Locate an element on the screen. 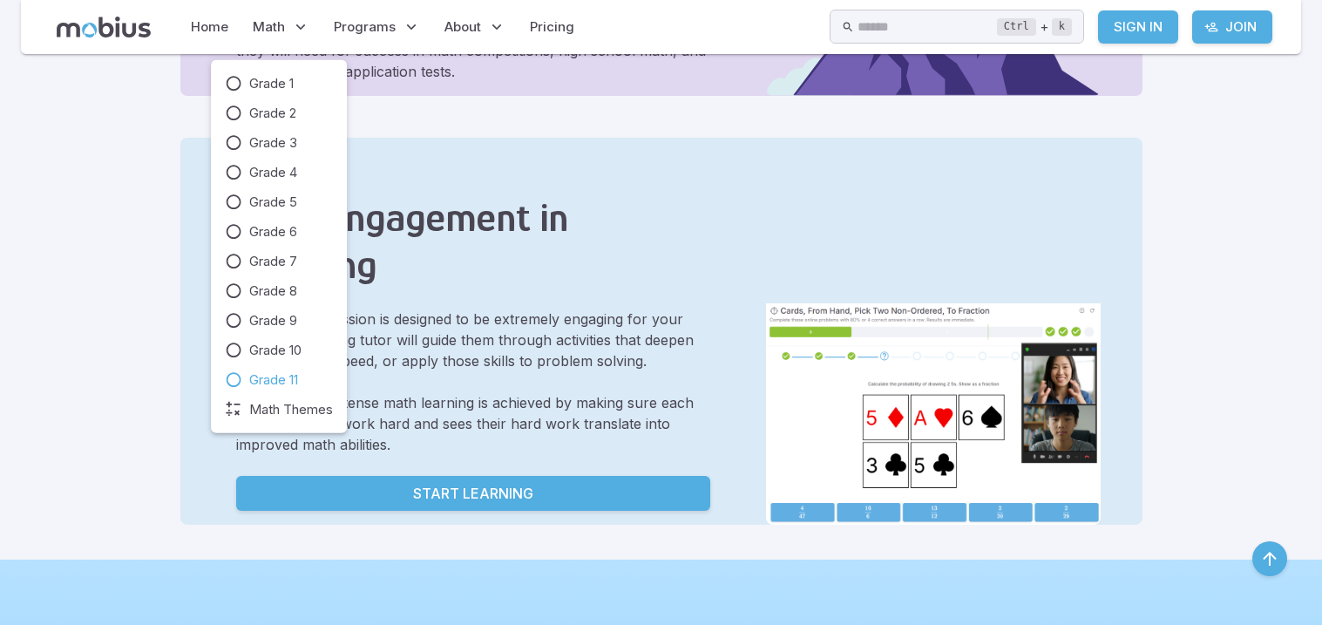 The width and height of the screenshot is (1322, 625). kbd: k is located at coordinates (1061, 27).